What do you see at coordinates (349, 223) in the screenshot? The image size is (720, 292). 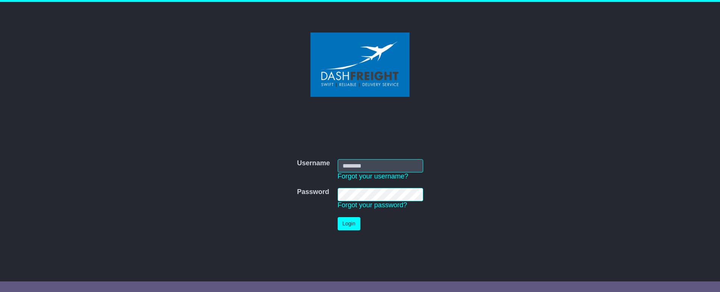 I see `button: Login` at bounding box center [349, 223].